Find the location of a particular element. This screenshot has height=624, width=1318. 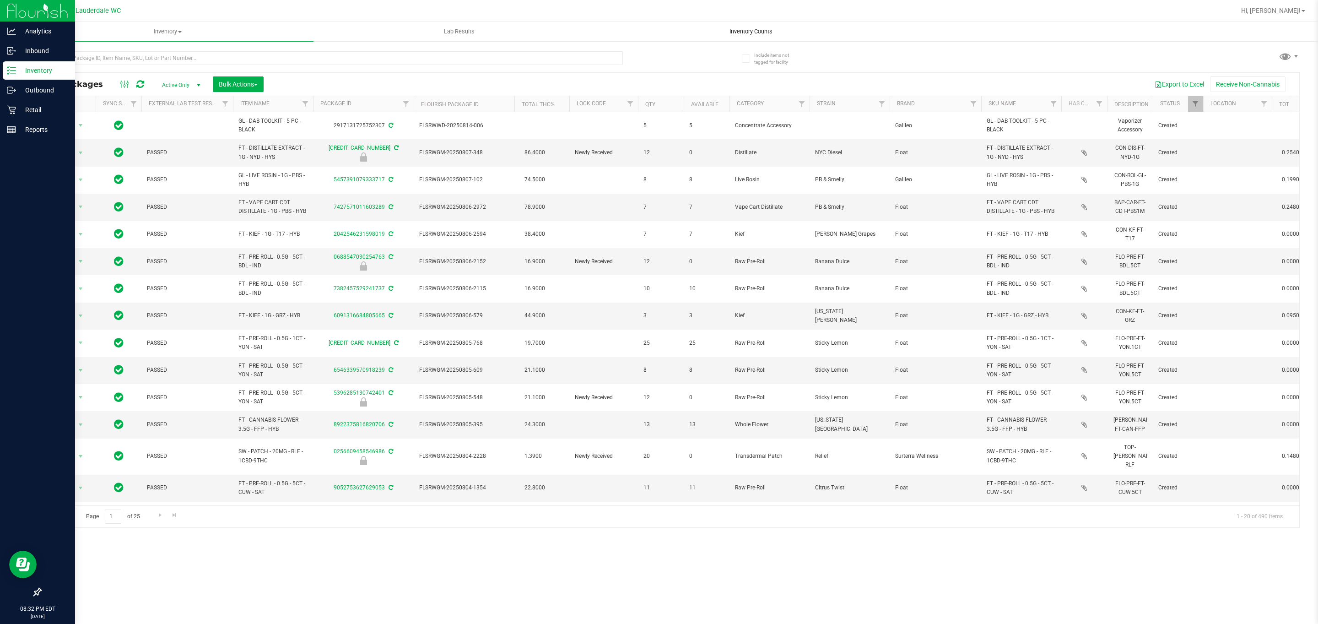

div: FLO-PRE-FT-YON.5CT is located at coordinates (1130, 397).